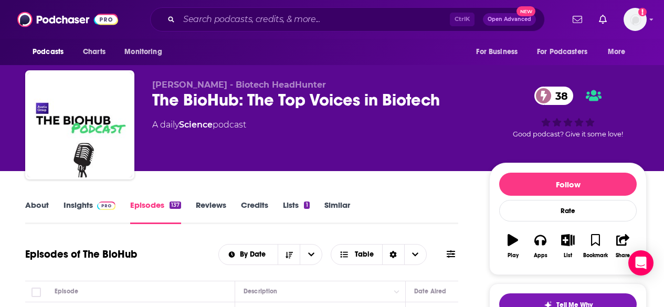 The image size is (664, 307). Describe the element at coordinates (496, 52) in the screenshot. I see `span: For Business` at that location.